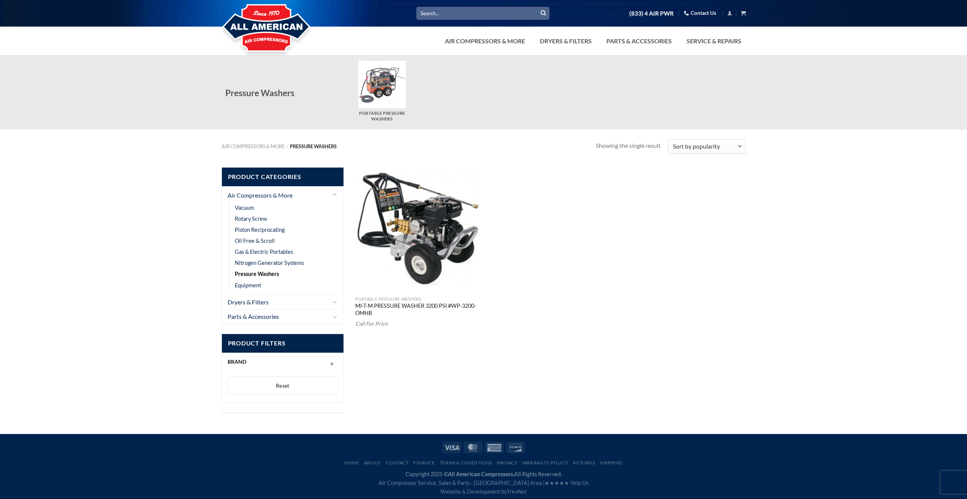  What do you see at coordinates (371, 323) in the screenshot?
I see `em: Call For Price` at bounding box center [371, 323].